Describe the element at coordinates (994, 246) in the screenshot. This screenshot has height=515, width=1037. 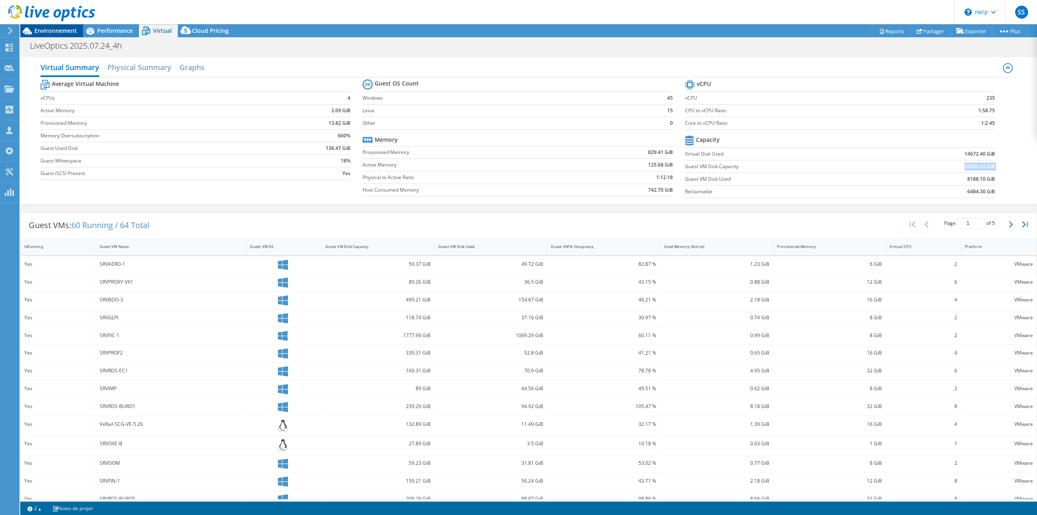
I see `div: Platform` at that location.